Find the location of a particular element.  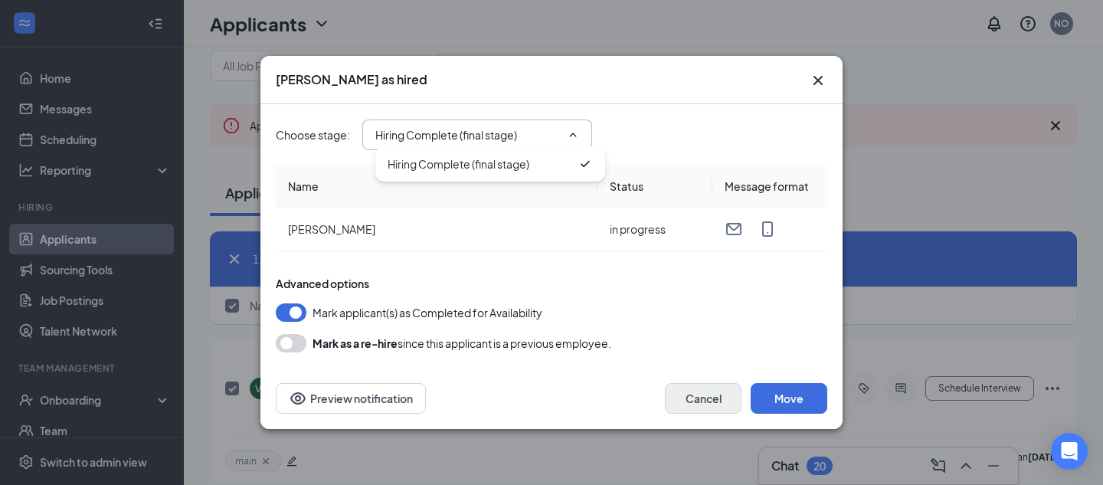

svg: Eye is located at coordinates (298, 398).